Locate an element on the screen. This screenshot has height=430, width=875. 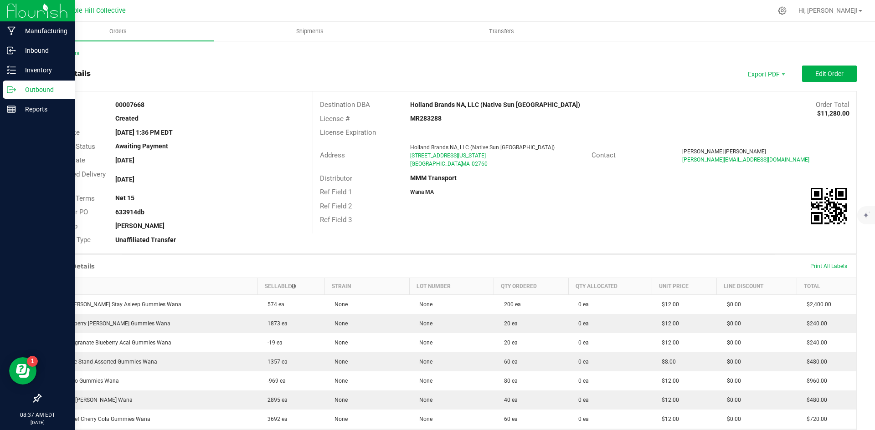
p: Inbound is located at coordinates (43, 51).